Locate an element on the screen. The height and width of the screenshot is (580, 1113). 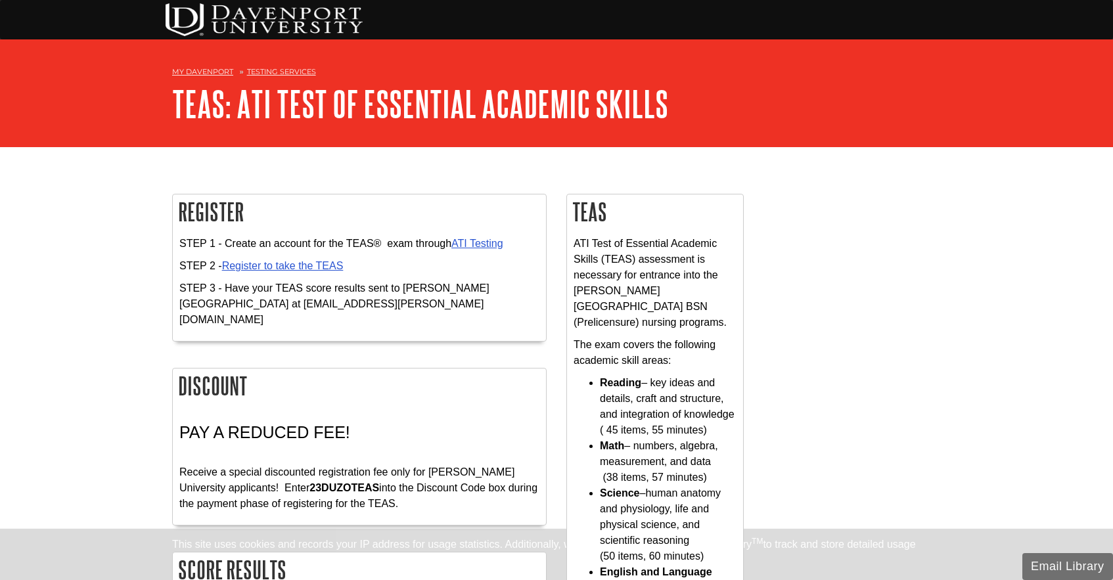
li: – key ideas and details, craft and structure, and integration of knowledge ( 45 items, 55 minutes) is located at coordinates (668, 407).